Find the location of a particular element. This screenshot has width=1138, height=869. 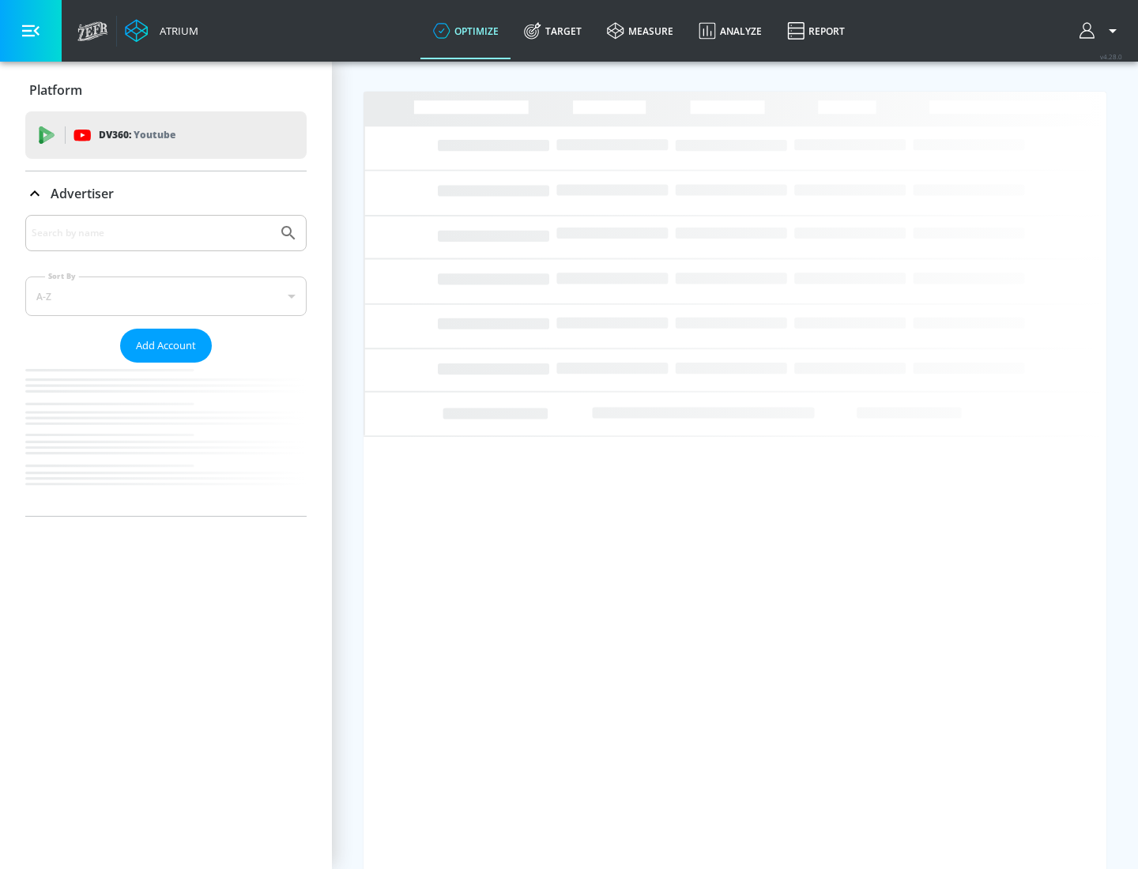

input: Search by name is located at coordinates (151, 233).